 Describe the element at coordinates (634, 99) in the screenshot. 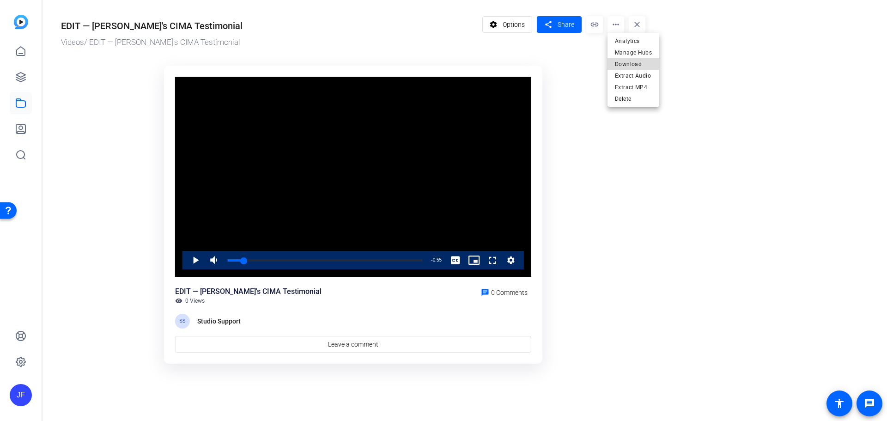

I see `span: Delete` at that location.